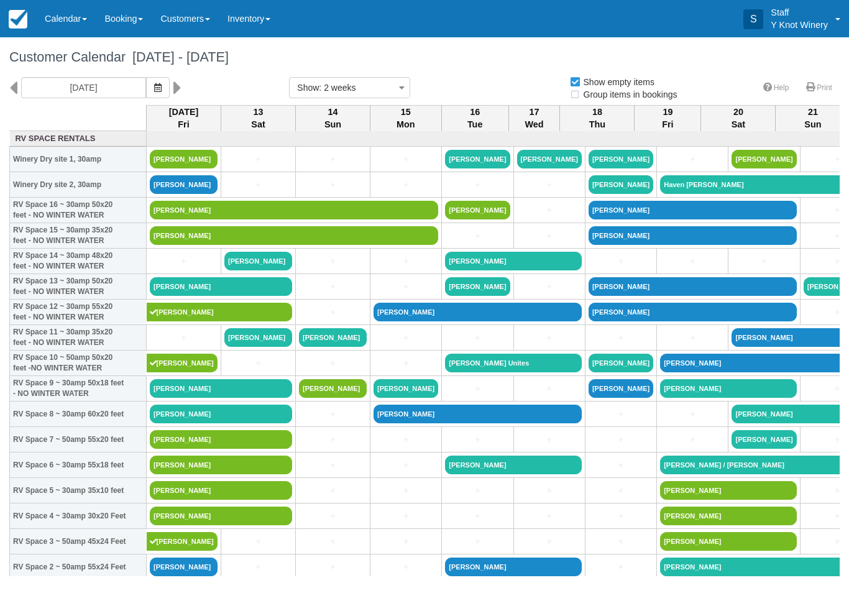 This screenshot has width=849, height=593. I want to click on th: Winery Dry site 1, 30amp, so click(78, 159).